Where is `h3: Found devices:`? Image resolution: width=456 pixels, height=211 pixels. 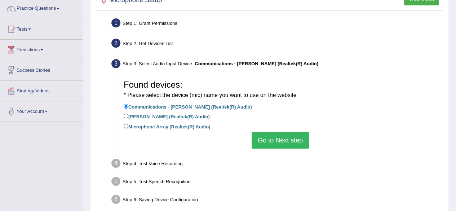
h3: Found devices: is located at coordinates (280, 89).